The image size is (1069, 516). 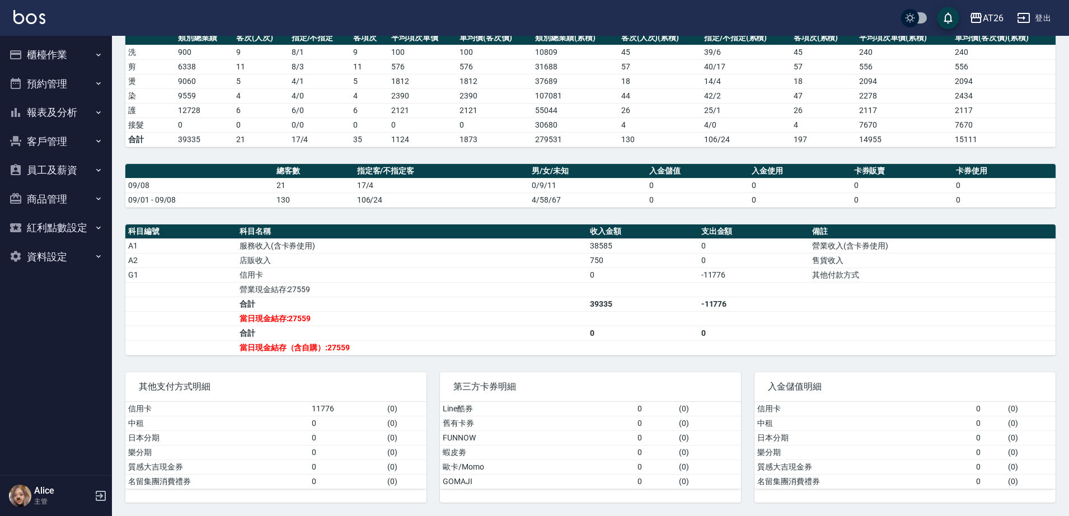 I want to click on th: 指定/不指定(累積), so click(x=746, y=38).